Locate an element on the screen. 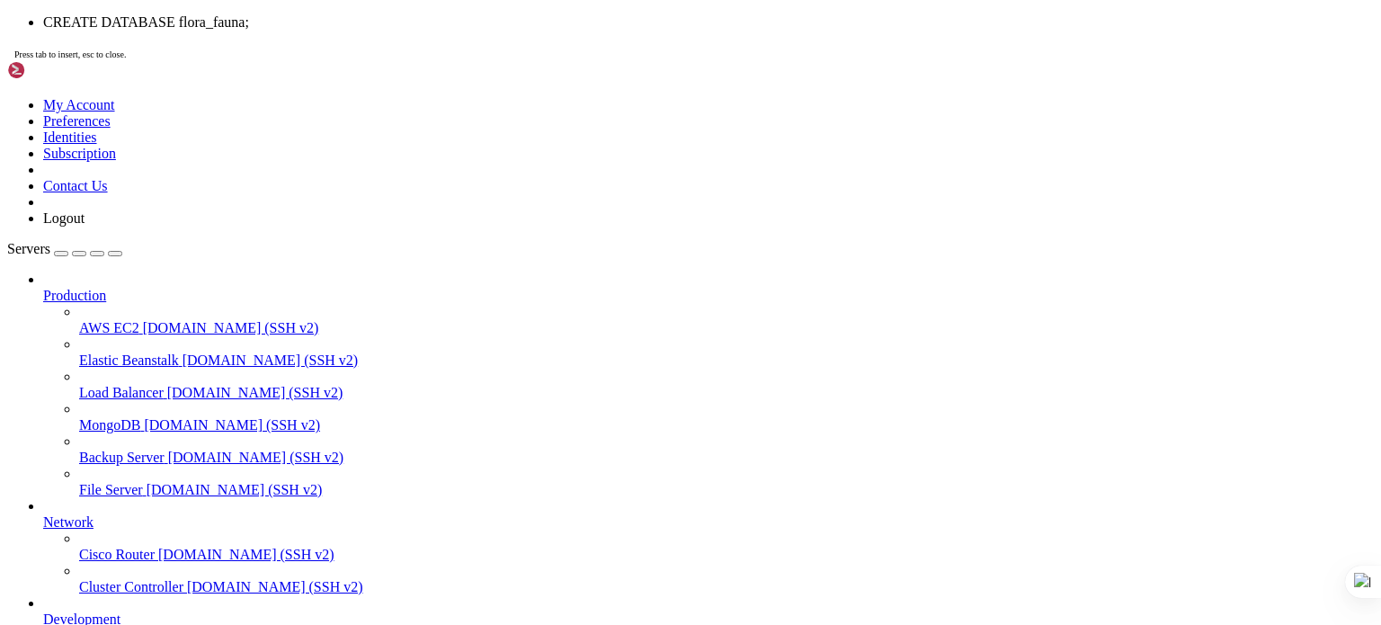 The image size is (1381, 625). x-row: : $ sudo mysql is located at coordinates (556, 305).